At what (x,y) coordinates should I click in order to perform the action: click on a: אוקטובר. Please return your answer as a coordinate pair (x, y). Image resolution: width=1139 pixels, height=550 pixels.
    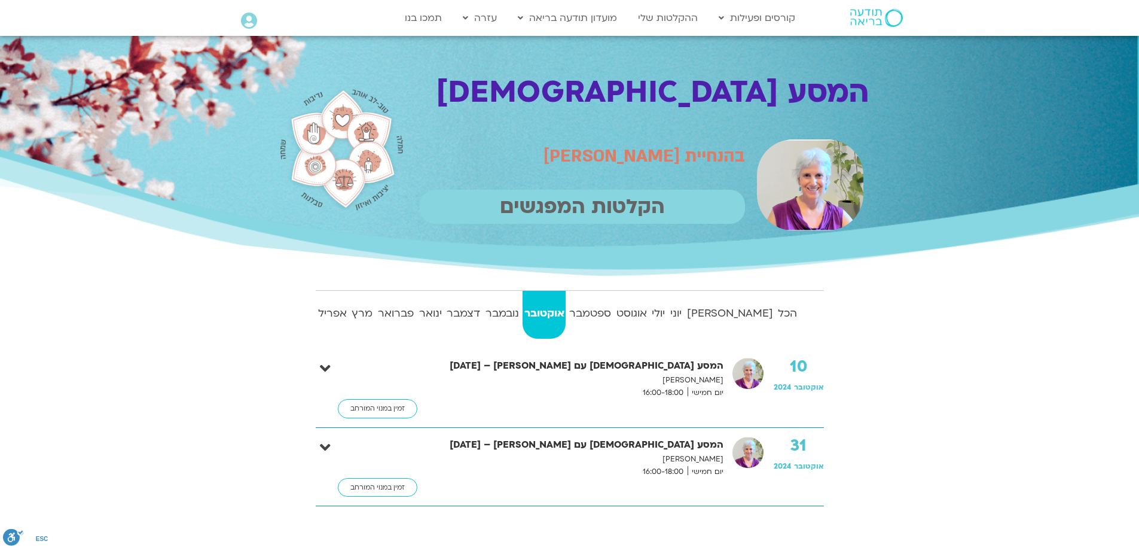
    Looking at the image, I should click on (544, 315).